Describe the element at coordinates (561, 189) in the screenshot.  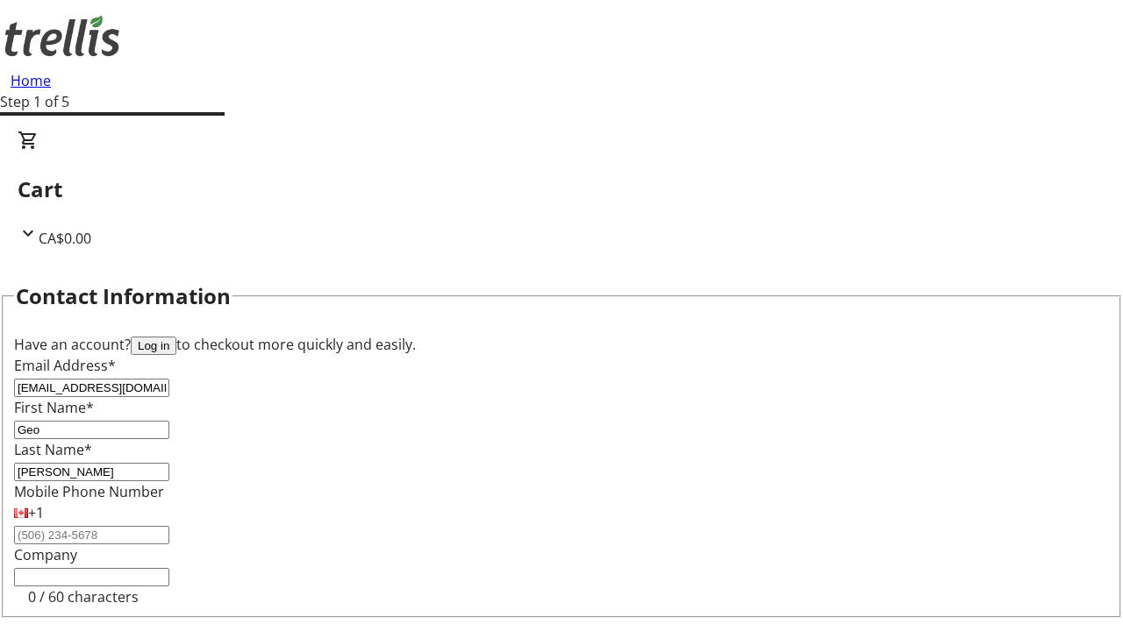
I see `div: CartCA$0.00` at that location.